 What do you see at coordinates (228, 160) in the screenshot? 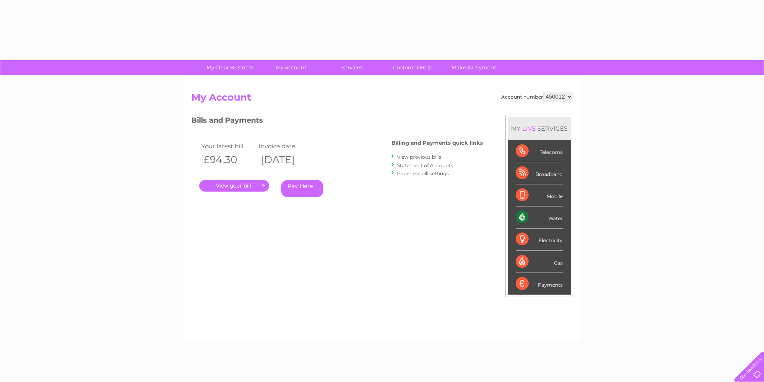
I see `th: £94.30` at bounding box center [228, 160].